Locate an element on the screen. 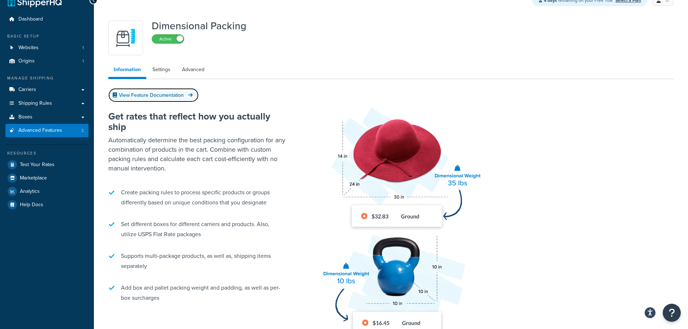 The width and height of the screenshot is (688, 329). button: Open Resource Center is located at coordinates (671, 313).